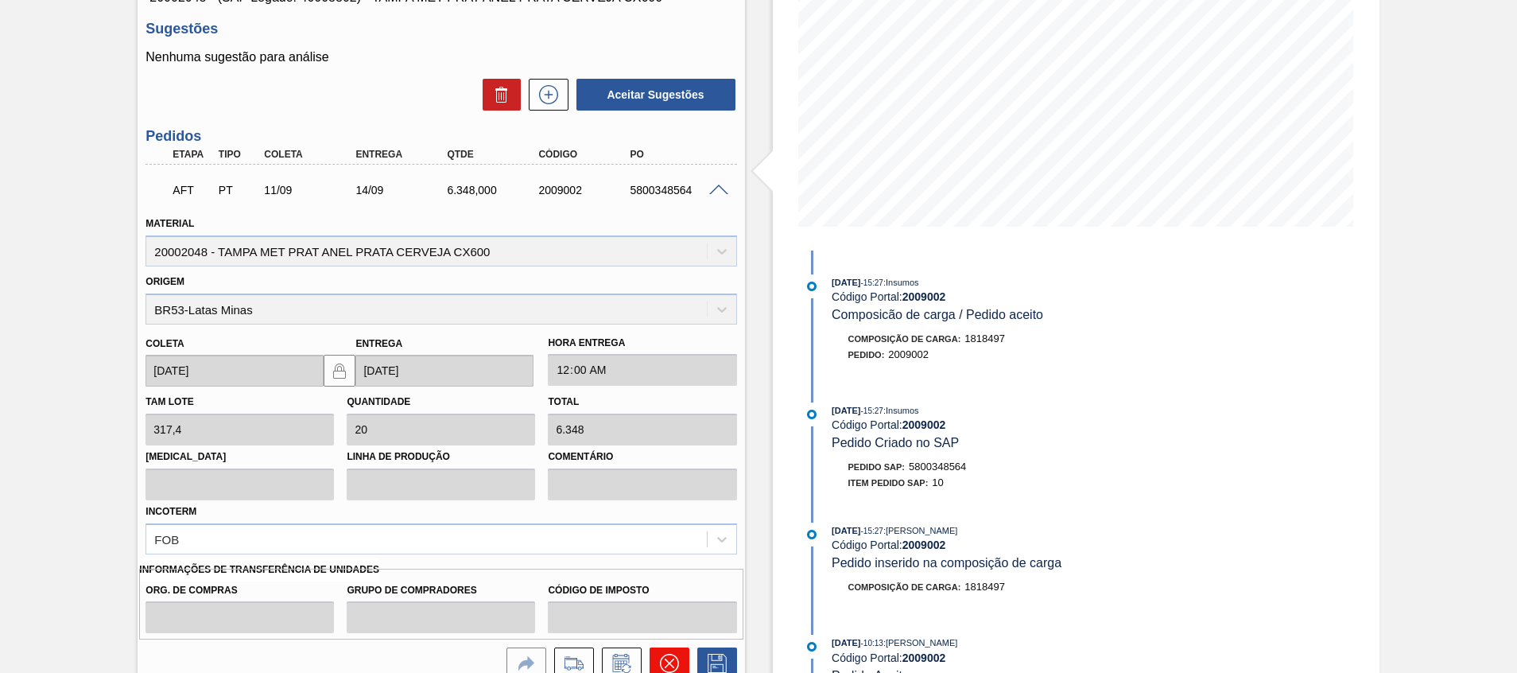 This screenshot has width=1517, height=673. Describe the element at coordinates (259, 569) in the screenshot. I see `label: Informações de Transferência de Unidades` at that location.